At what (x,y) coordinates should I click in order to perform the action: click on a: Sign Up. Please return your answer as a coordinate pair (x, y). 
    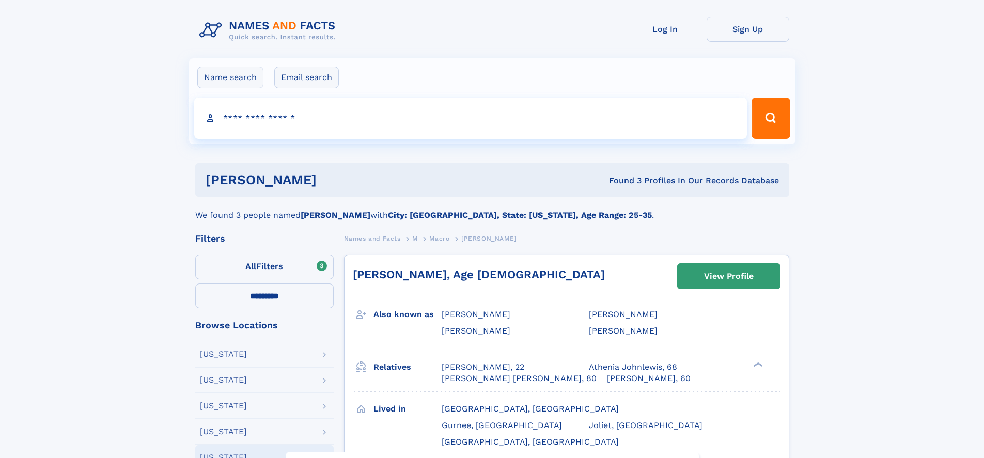
    Looking at the image, I should click on (748, 29).